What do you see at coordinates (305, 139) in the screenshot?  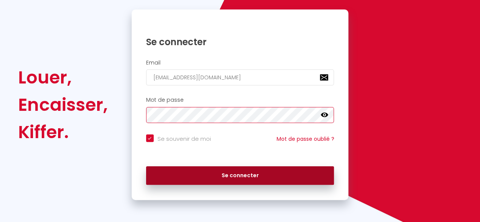 I see `a: Mot de passe oublié ?` at bounding box center [305, 139].